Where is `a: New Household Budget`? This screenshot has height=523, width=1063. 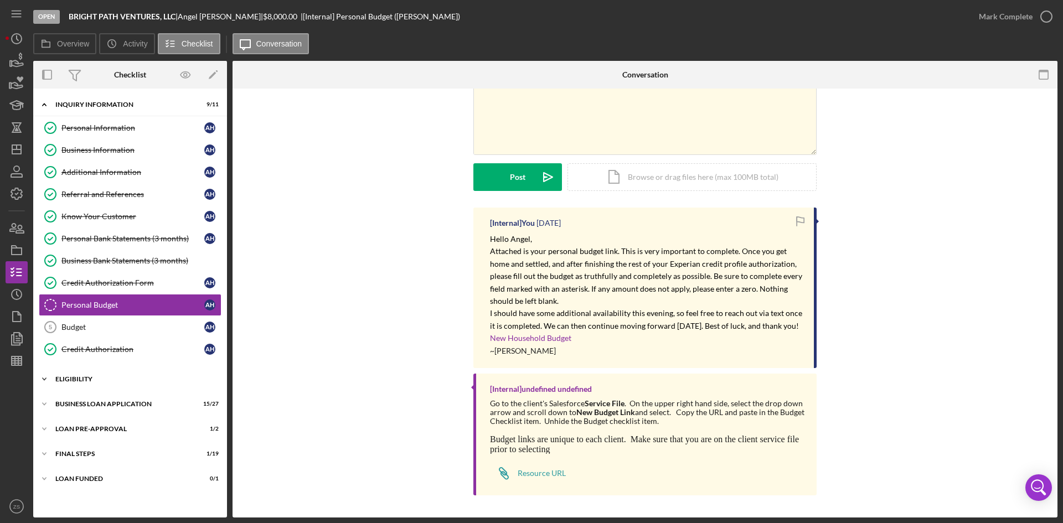 a: New Household Budget is located at coordinates (530, 338).